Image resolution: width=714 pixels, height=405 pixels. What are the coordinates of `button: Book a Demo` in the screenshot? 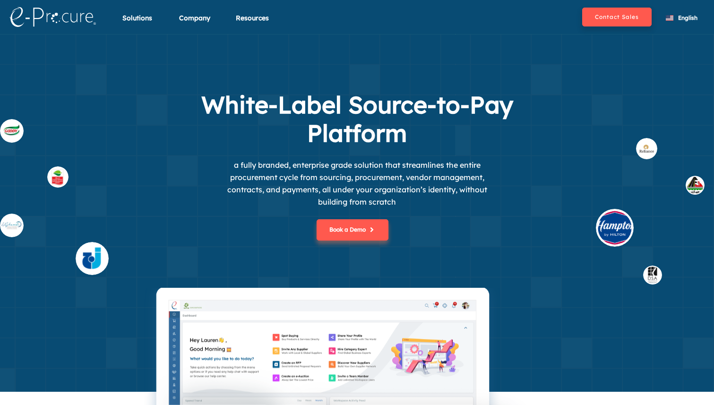 It's located at (352, 230).